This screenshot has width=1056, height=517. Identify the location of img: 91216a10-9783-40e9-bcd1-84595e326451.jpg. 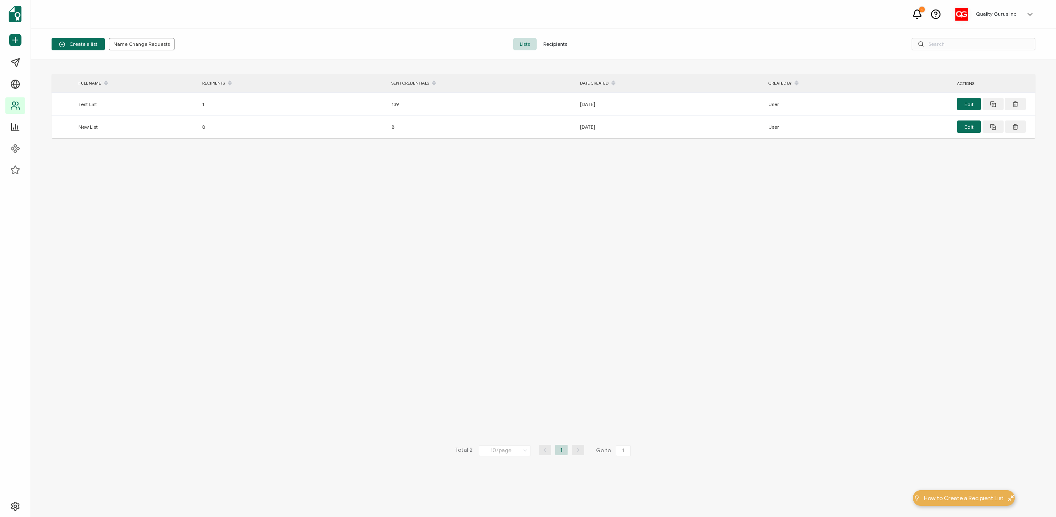
(962, 14).